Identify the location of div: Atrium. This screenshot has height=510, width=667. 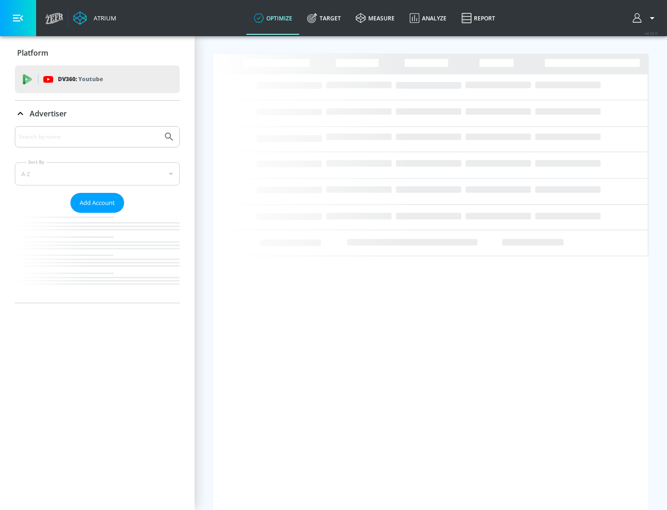
(103, 18).